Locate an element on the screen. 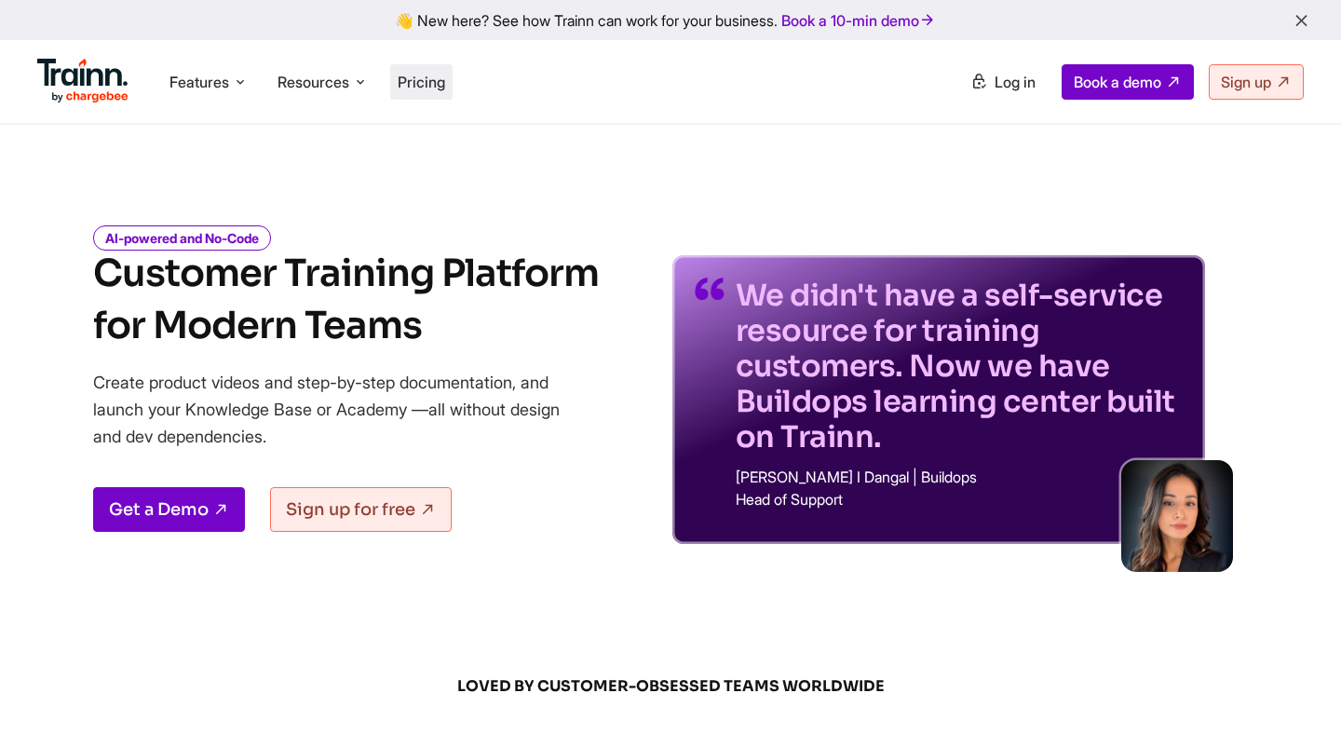 The image size is (1341, 734). span: Sign up is located at coordinates (1246, 82).